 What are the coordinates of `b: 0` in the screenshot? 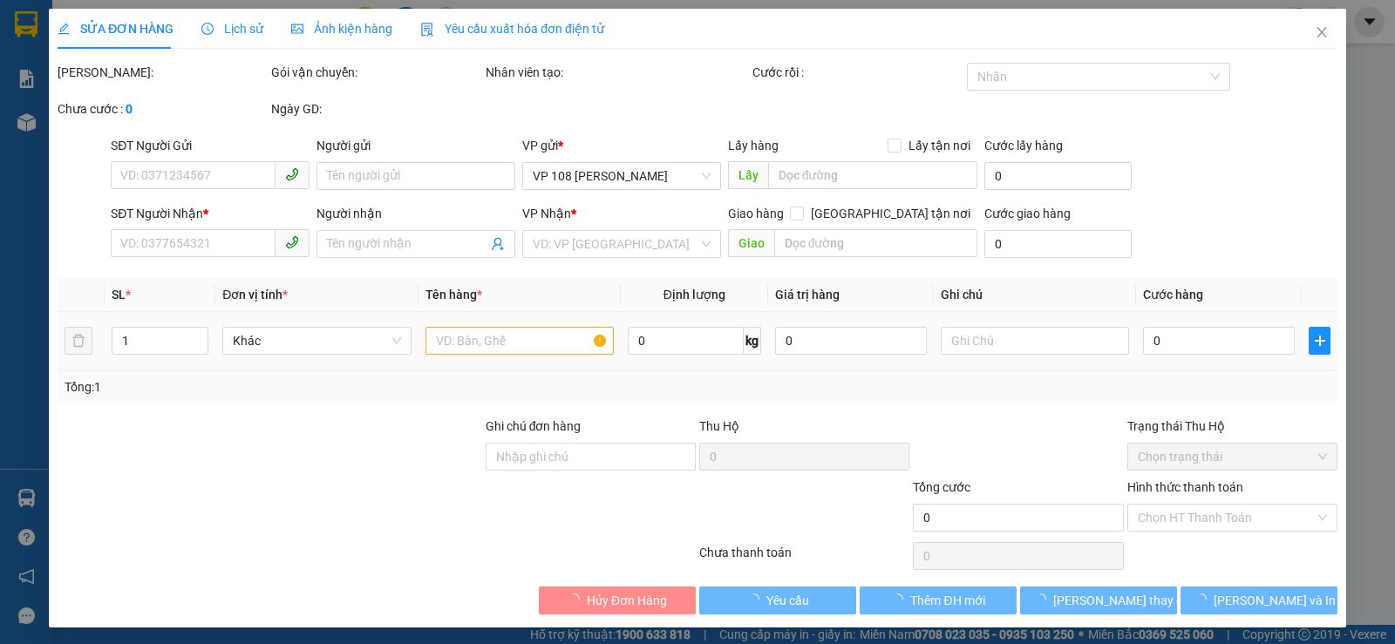 It's located at (129, 109).